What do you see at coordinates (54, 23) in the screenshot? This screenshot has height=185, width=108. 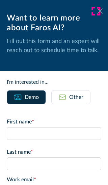 I see `div: Want to learn more about Faros AI?` at bounding box center [54, 23].